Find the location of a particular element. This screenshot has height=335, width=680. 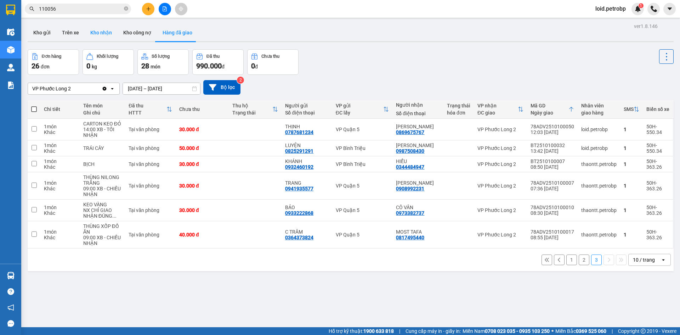

span: close-circle is located at coordinates (126, 9).